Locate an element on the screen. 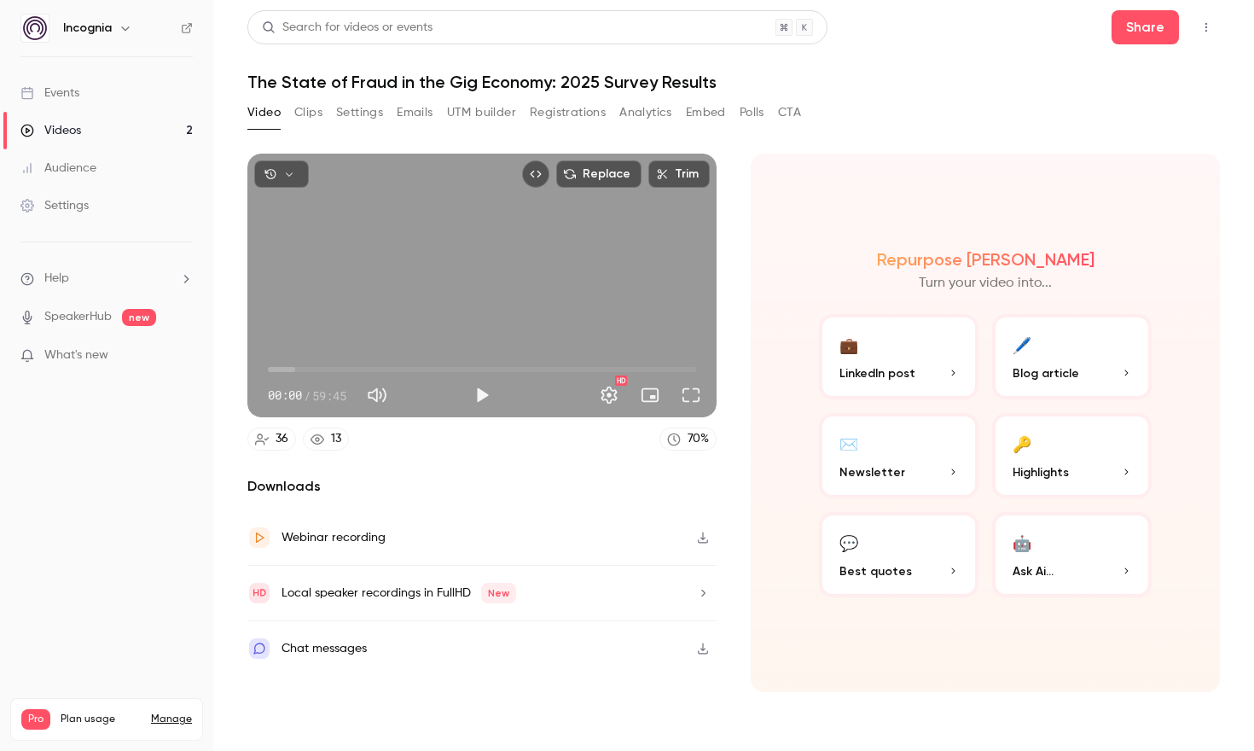 Image resolution: width=1254 pixels, height=751 pixels. button: 🤖Ask Ai... is located at coordinates (1071, 554).